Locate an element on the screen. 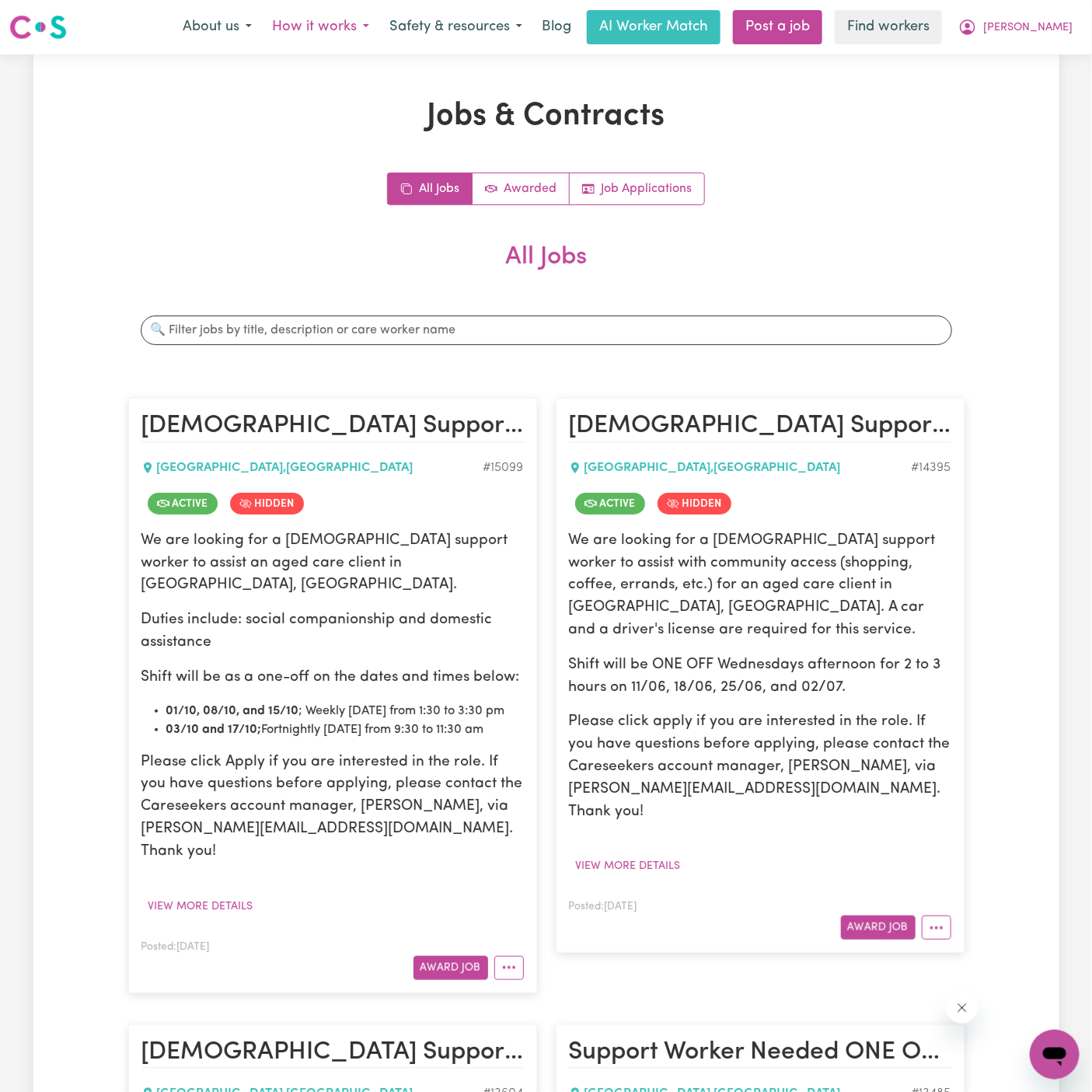  a: Blog is located at coordinates (557, 27).